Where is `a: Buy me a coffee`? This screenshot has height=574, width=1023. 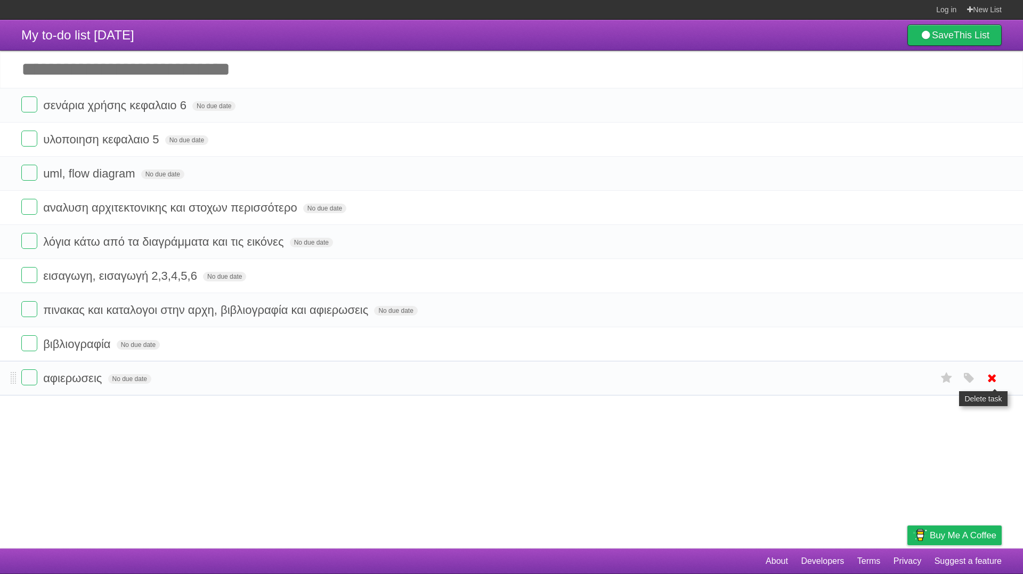 a: Buy me a coffee is located at coordinates (954, 535).